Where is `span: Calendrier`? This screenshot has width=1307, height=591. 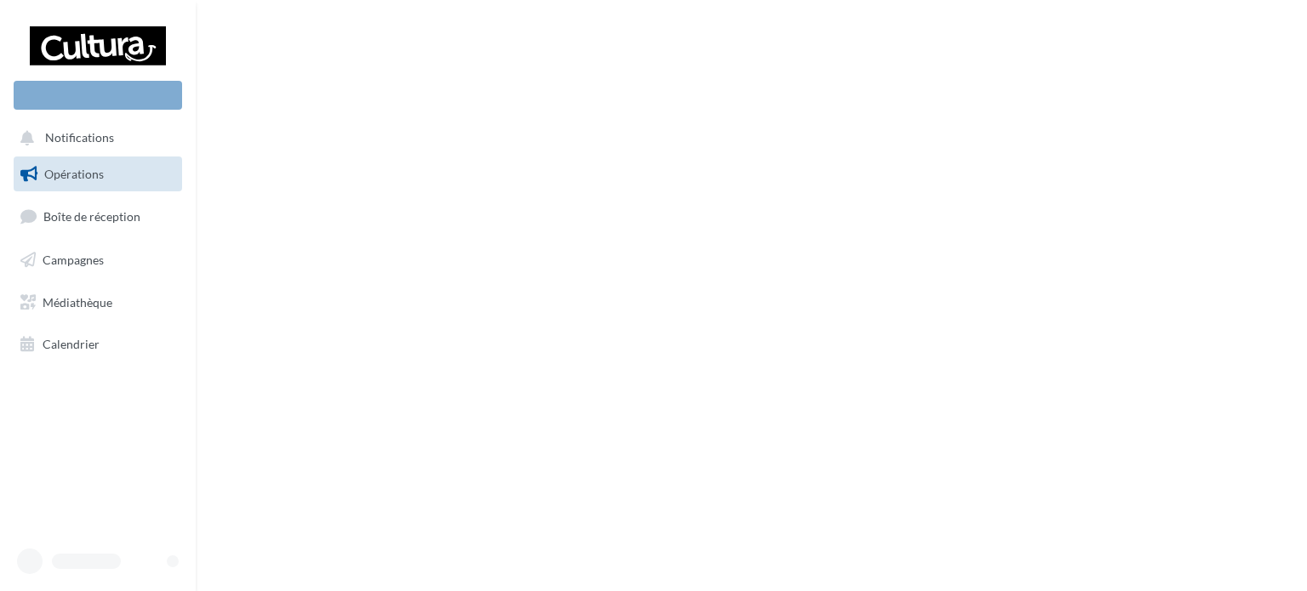
span: Calendrier is located at coordinates (71, 344).